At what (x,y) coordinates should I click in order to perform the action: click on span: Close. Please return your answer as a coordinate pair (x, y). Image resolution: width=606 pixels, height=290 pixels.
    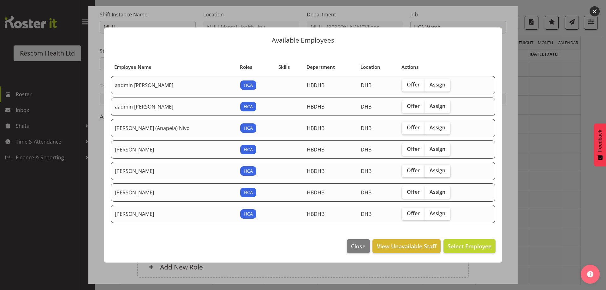
    Looking at the image, I should click on (358, 246).